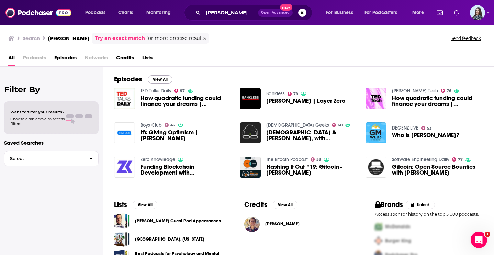 The width and height of the screenshot is (494, 255). What do you see at coordinates (143, 79) in the screenshot?
I see `a: EpisodesView All` at bounding box center [143, 79].